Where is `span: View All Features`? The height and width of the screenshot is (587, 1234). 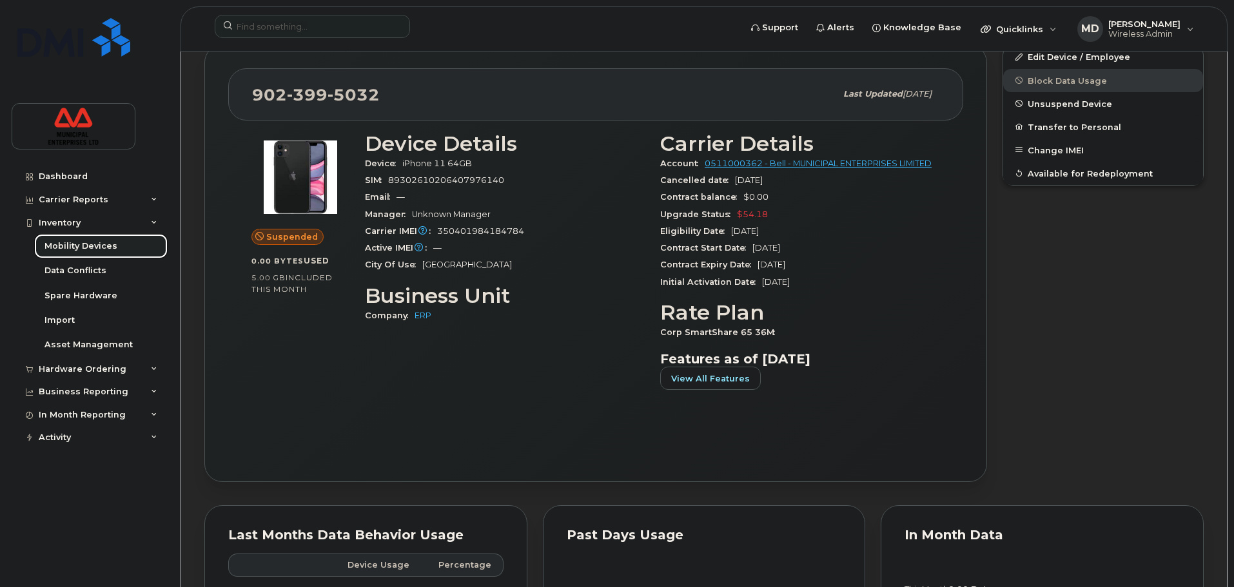
span: View All Features is located at coordinates (711, 378).